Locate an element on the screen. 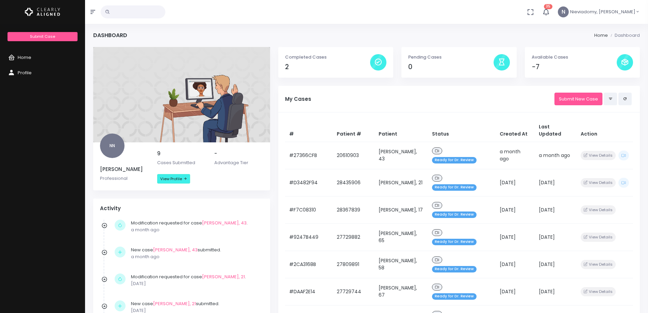 The height and width of the screenshot is (313, 648). th: Action is located at coordinates (605, 130).